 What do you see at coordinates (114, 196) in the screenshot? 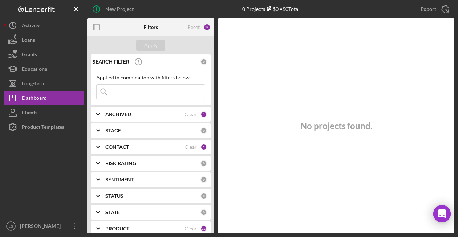
I see `b: STATUS` at bounding box center [114, 196].